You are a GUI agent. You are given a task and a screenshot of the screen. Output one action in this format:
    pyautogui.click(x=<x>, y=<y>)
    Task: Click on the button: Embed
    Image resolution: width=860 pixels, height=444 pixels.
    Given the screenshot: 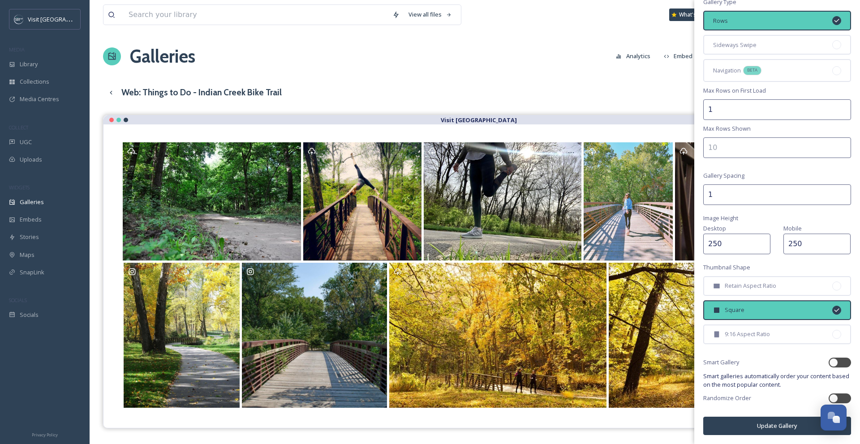 What is the action you would take?
    pyautogui.click(x=678, y=56)
    